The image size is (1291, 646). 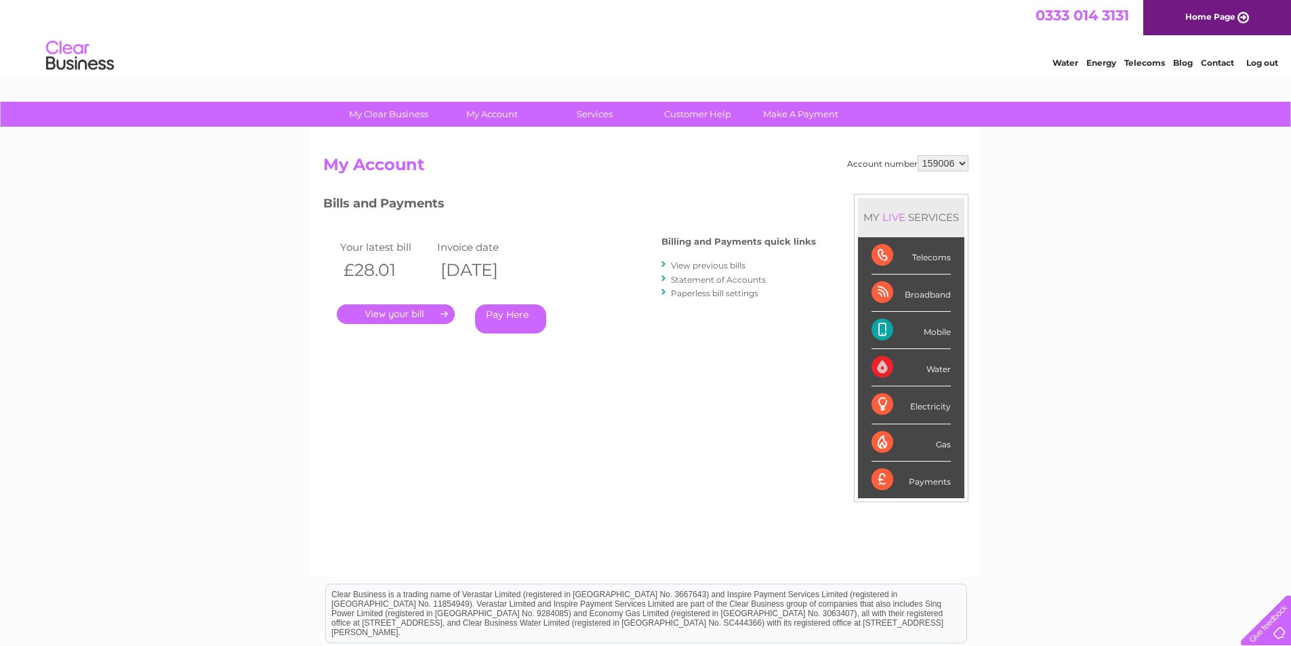 I want to click on h2: My Account, so click(x=646, y=168).